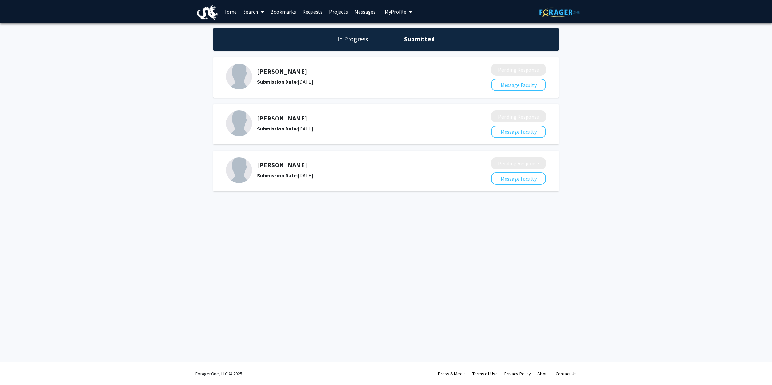 This screenshot has width=772, height=385. I want to click on span: My Profile, so click(395, 12).